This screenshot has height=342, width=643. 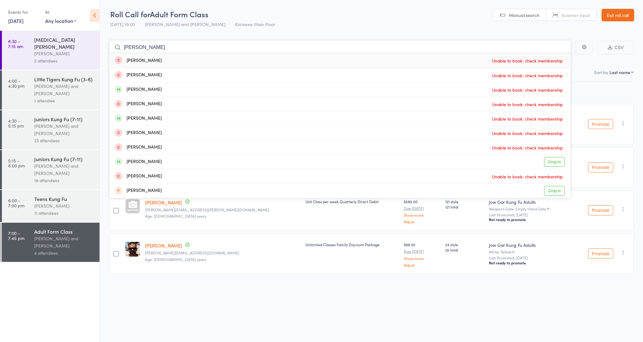 What do you see at coordinates (64, 213) in the screenshot?
I see `div: 11 attendees` at bounding box center [64, 213].